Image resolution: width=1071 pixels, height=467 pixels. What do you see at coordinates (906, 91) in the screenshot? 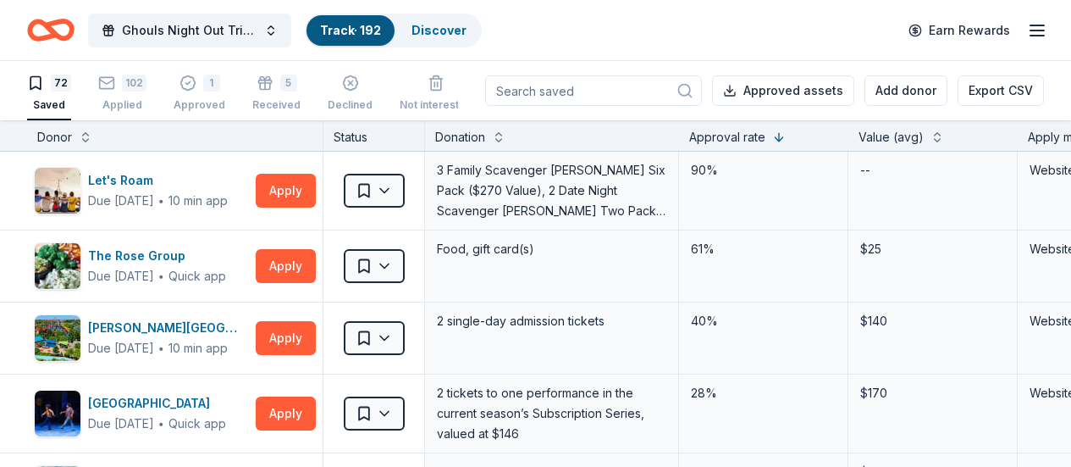
I see `button: Add donor` at bounding box center [906, 91].